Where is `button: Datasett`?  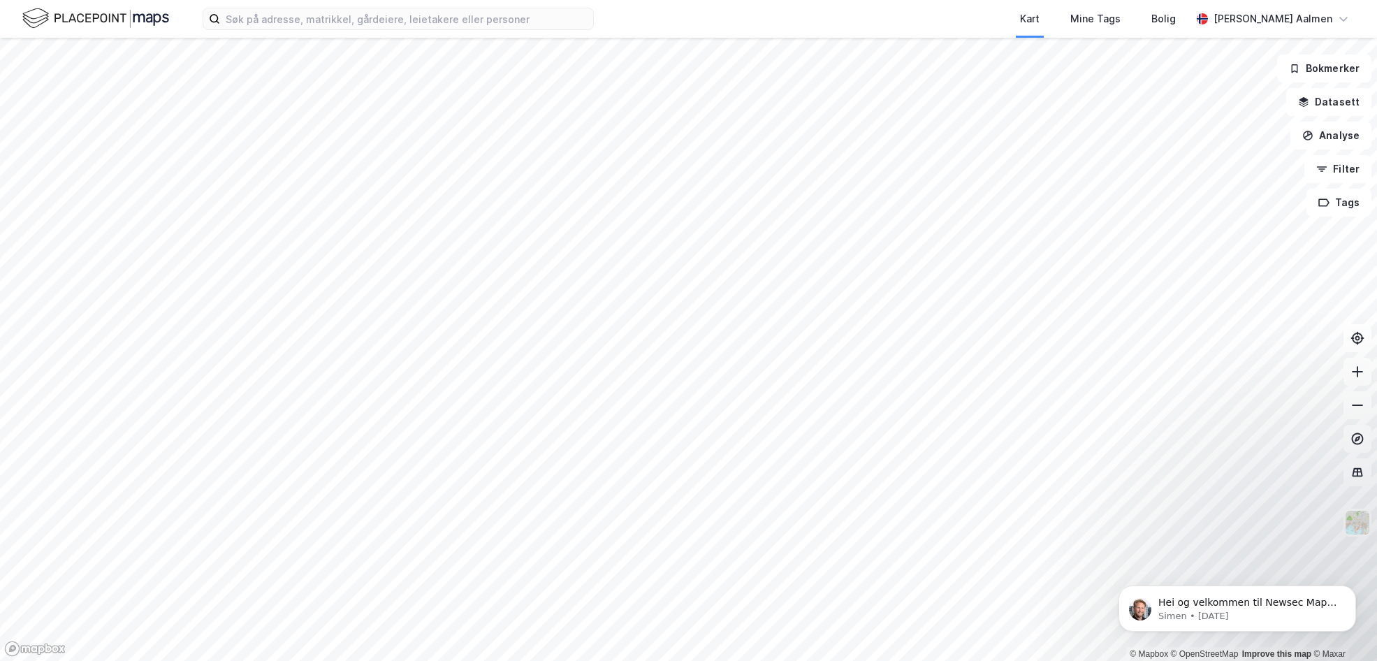
button: Datasett is located at coordinates (1328, 102).